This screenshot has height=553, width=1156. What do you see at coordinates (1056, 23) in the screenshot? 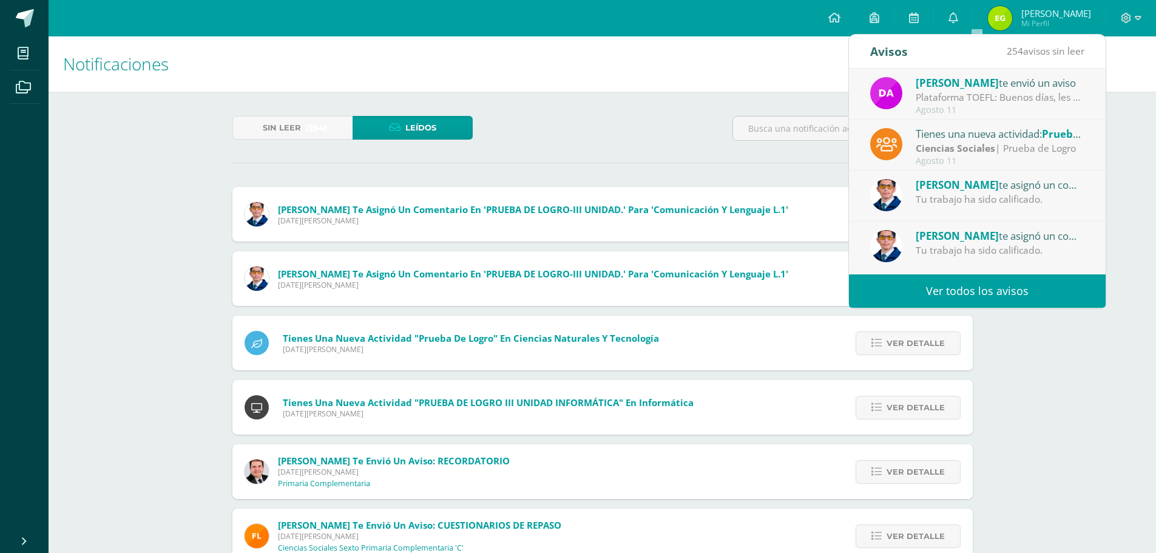
I see `span: Mi Perfil` at bounding box center [1056, 23].